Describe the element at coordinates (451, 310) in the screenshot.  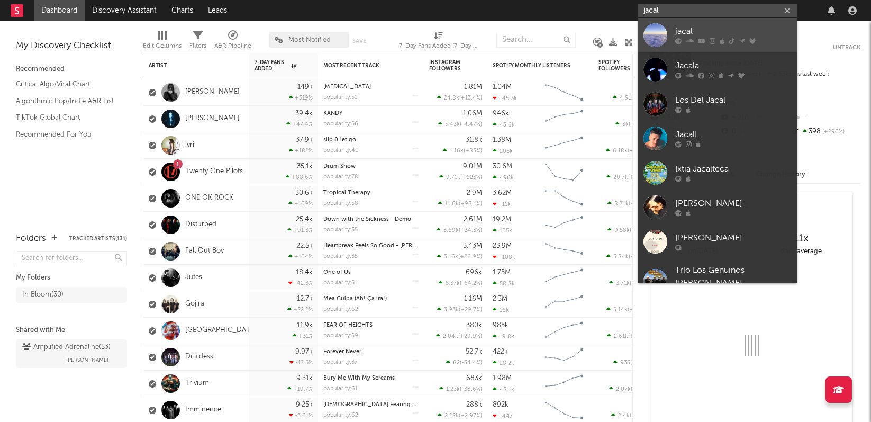
I see `span: 3.93k` at that location.